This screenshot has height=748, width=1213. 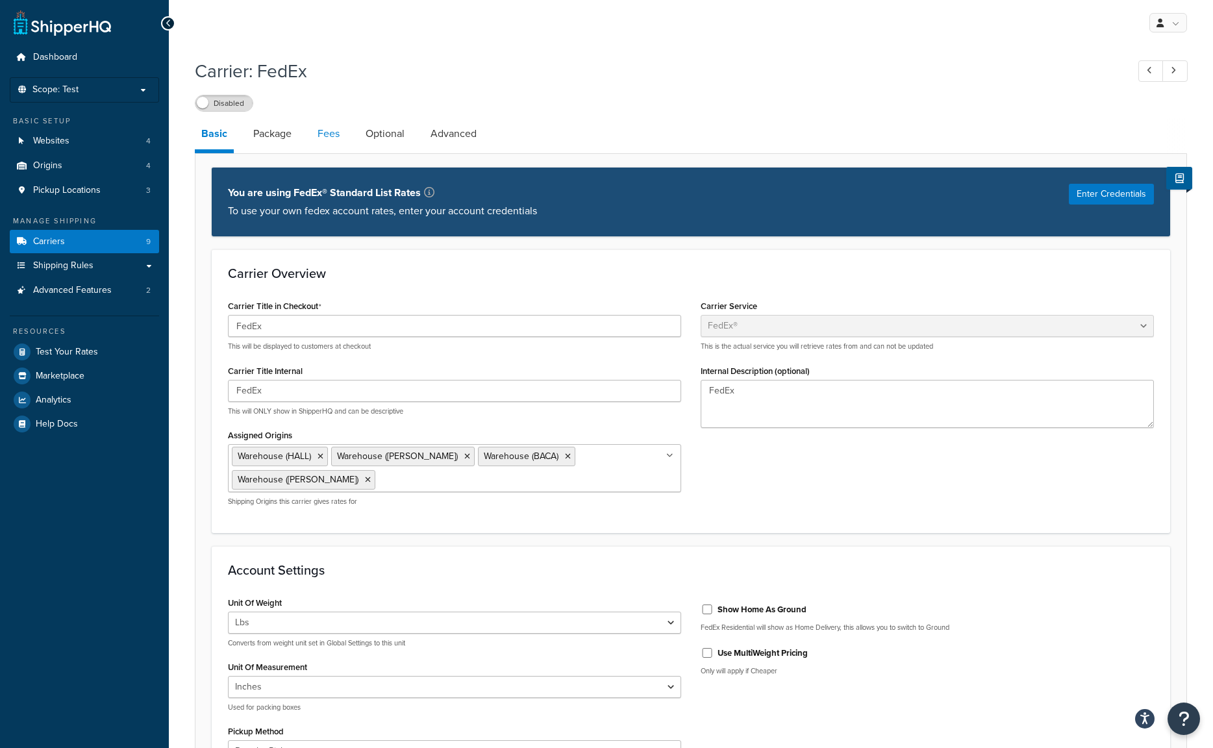 I want to click on span: Carriers, so click(x=49, y=242).